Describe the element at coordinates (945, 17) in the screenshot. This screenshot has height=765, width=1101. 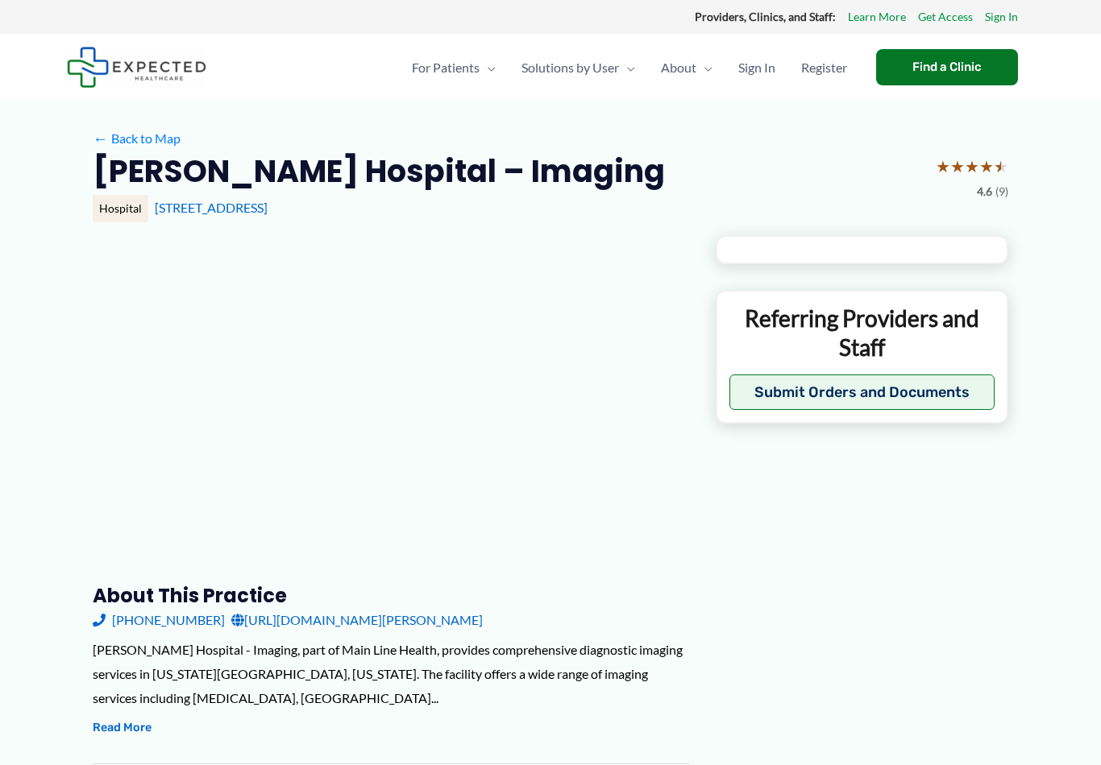
I see `a: Get Access` at that location.